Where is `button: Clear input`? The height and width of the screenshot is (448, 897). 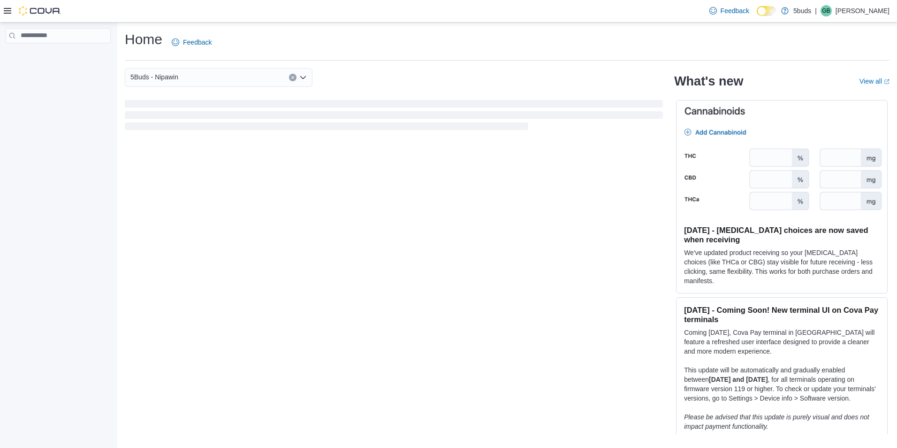 button: Clear input is located at coordinates (293, 77).